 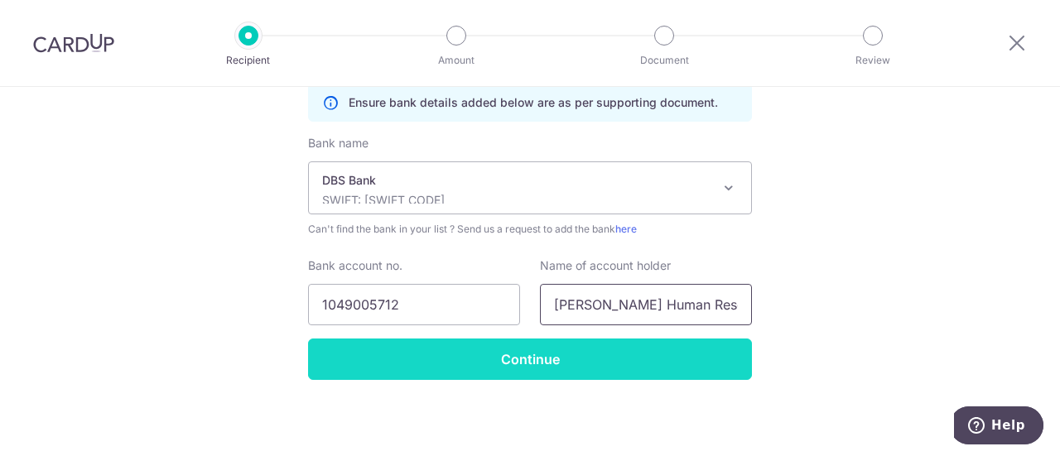 I want to click on p: Recipient, so click(x=248, y=60).